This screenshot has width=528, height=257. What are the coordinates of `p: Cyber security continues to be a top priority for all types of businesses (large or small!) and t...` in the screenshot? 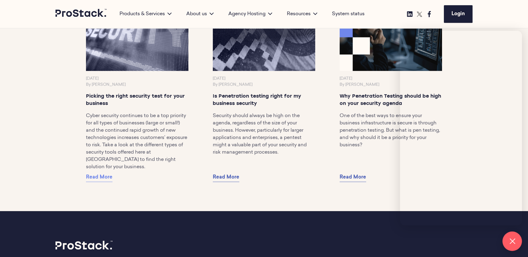 It's located at (137, 142).